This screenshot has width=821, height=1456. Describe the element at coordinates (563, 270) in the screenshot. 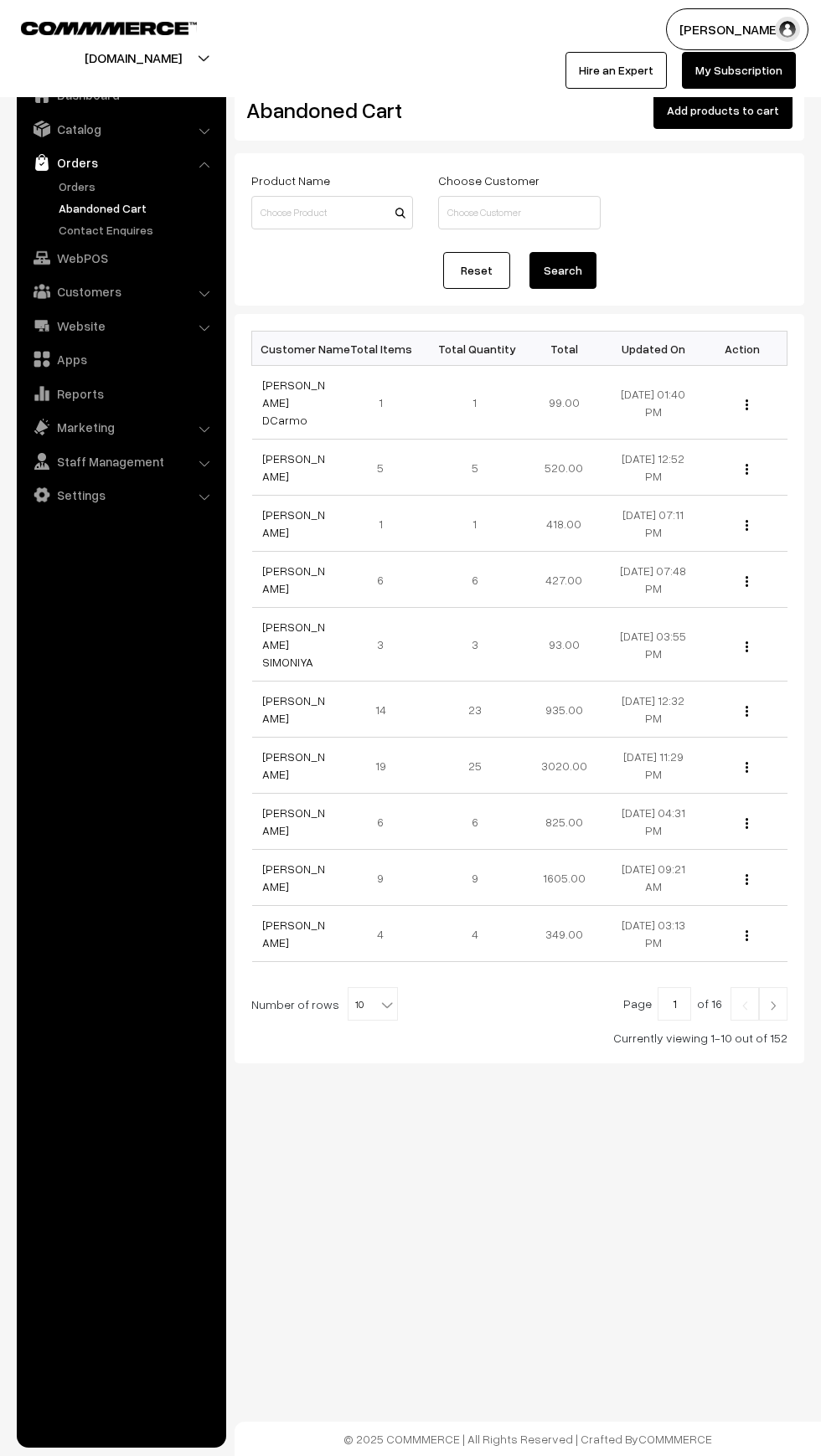

I see `button: Search` at that location.